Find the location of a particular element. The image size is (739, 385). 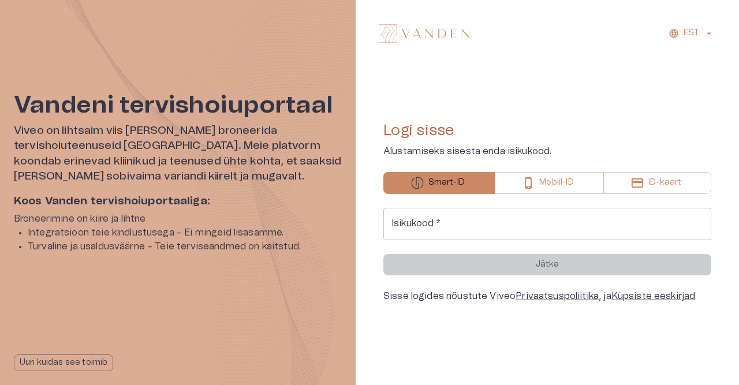

button: Uuri kuidas see toimib is located at coordinates (64, 363).